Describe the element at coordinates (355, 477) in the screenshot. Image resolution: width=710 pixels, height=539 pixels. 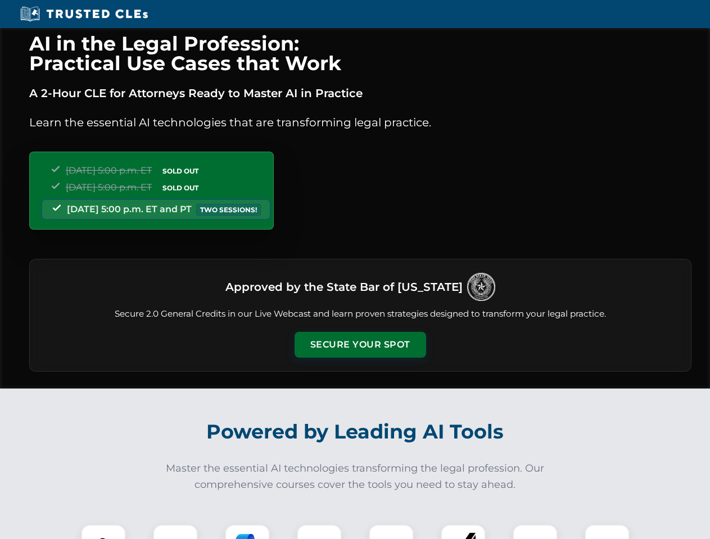
I see `p: Master the essential AI technologies transforming the legal profession. Our comprehensive courses...` at that location.